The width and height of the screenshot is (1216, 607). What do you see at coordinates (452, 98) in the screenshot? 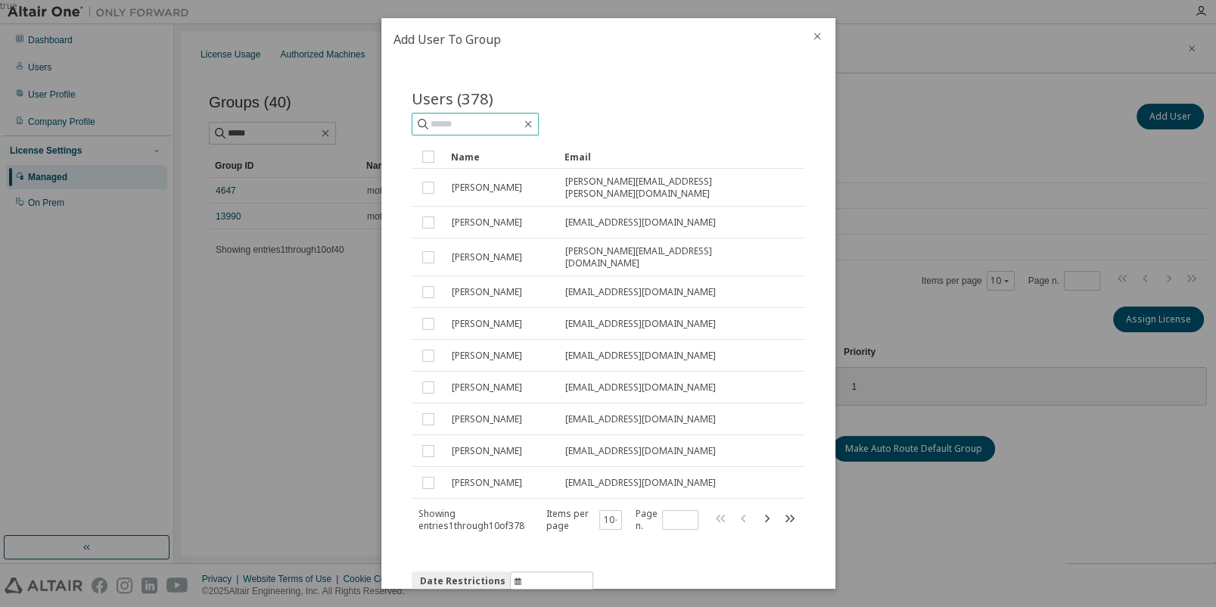
I see `span: Users (378)` at bounding box center [452, 98].